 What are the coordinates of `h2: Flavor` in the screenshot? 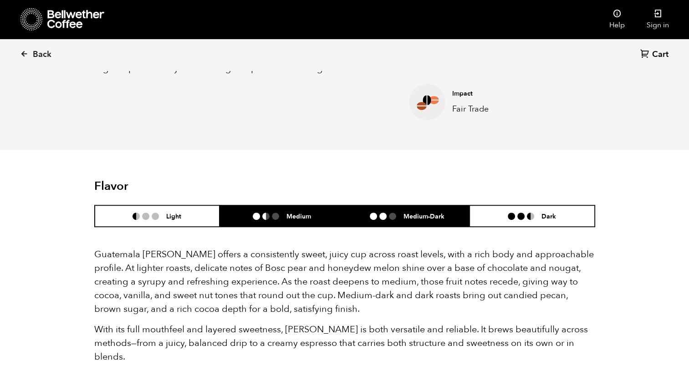 It's located at (178, 186).